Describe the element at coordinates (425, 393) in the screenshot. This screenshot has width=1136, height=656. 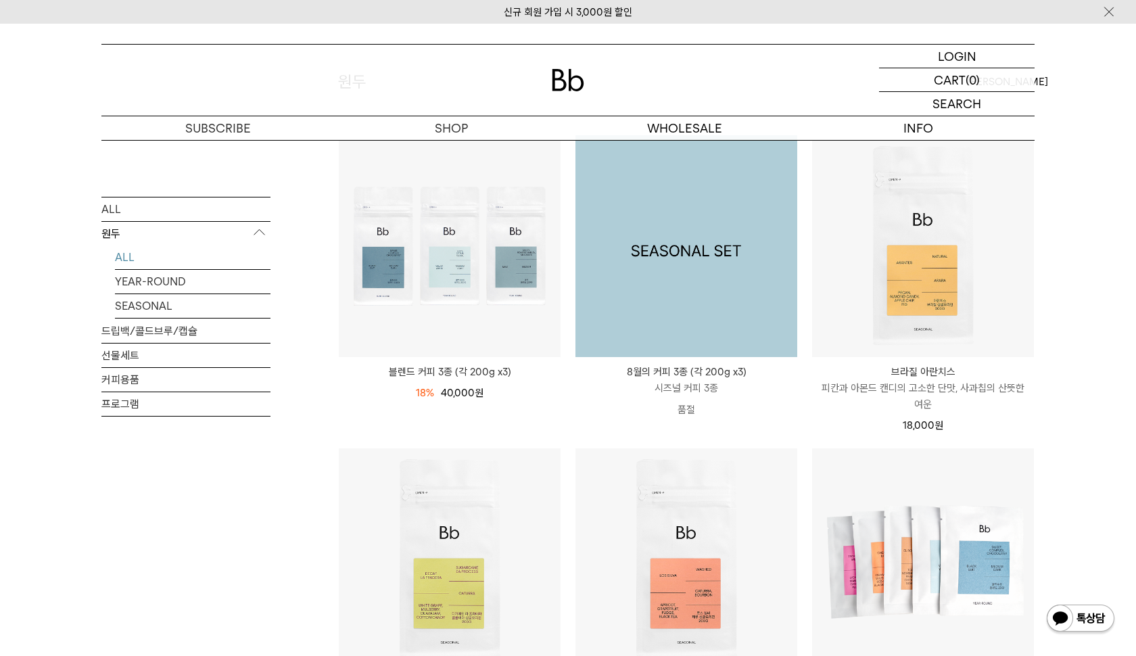
I see `div: 18%` at that location.